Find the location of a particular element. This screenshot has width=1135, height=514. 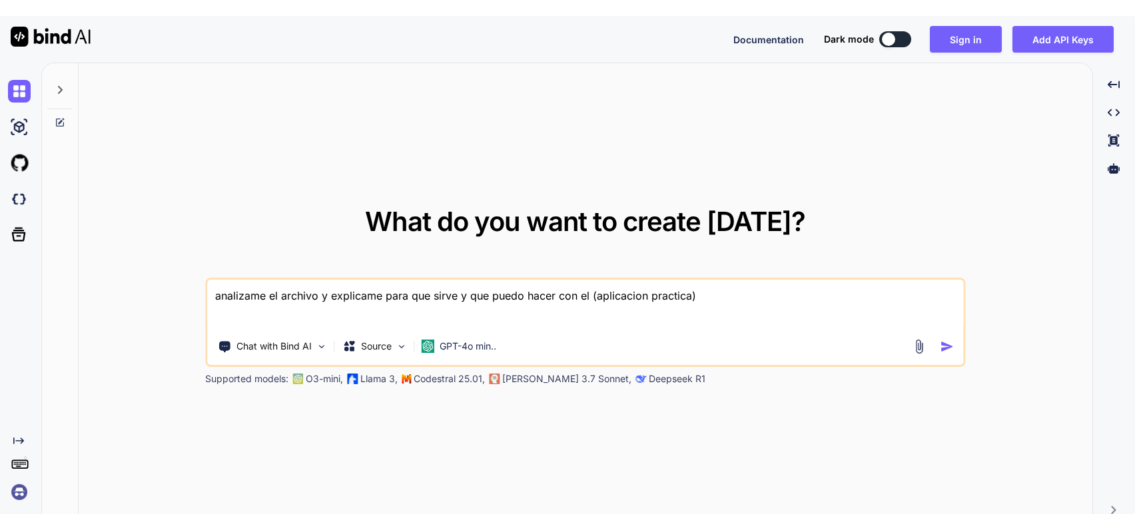

img: attachment is located at coordinates (918, 346).